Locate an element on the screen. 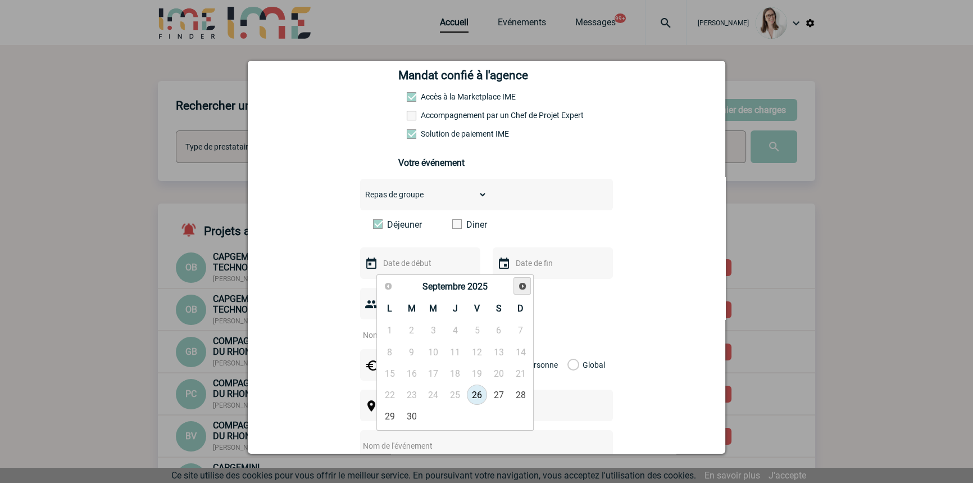 This screenshot has width=973, height=483. span: Mercredi is located at coordinates (433, 308).